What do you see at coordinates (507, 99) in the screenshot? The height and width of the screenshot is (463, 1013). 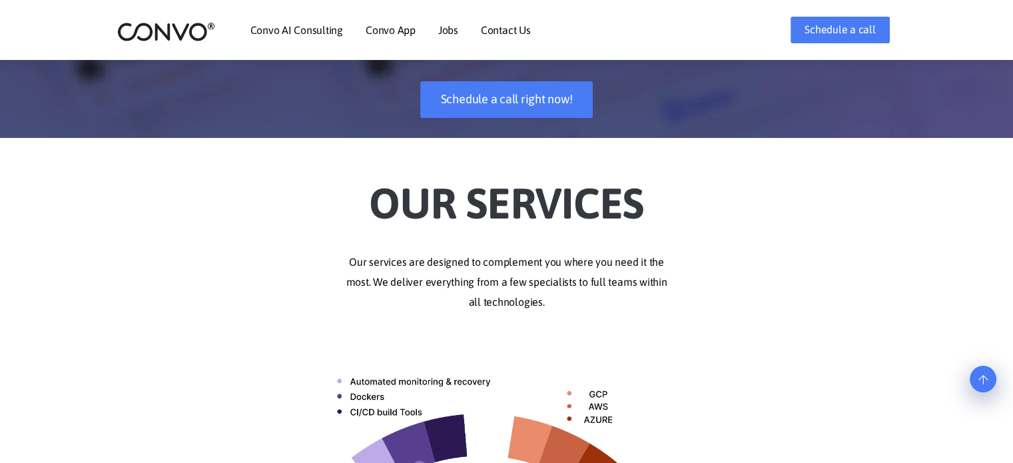 I see `a: Schedule a call right now!` at bounding box center [507, 99].